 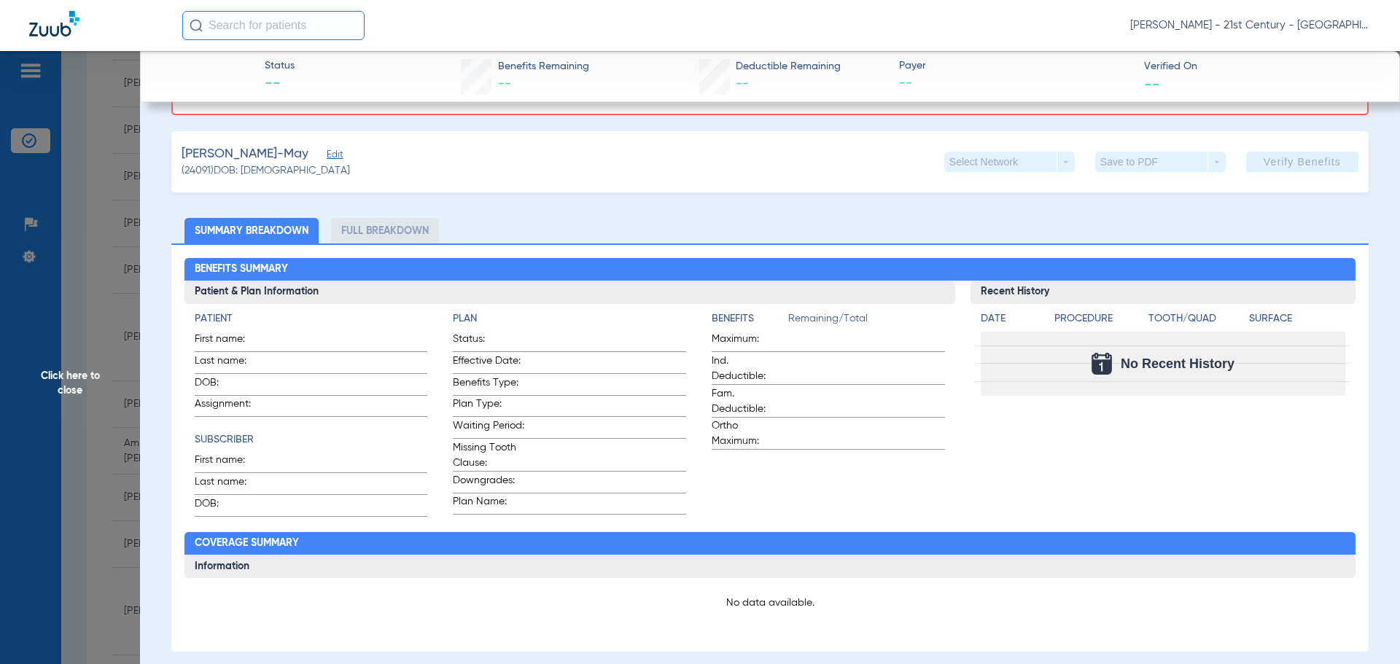 What do you see at coordinates (748, 434) in the screenshot?
I see `span: Ortho Maximum:` at bounding box center [748, 434].